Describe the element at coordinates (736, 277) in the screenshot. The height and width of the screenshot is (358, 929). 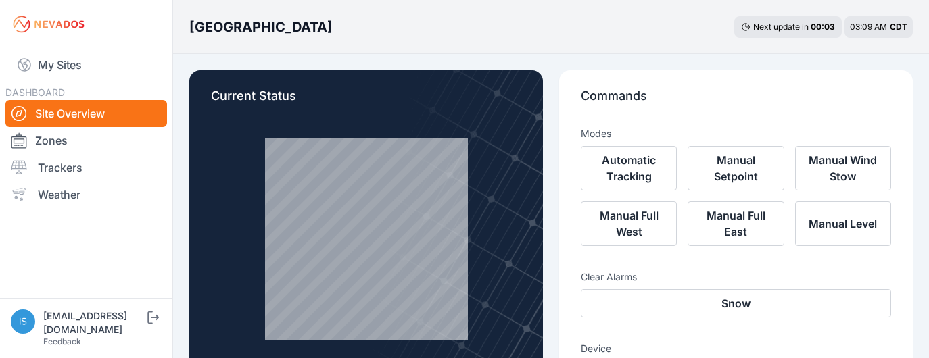
I see `h3: Clear Alarms` at that location.